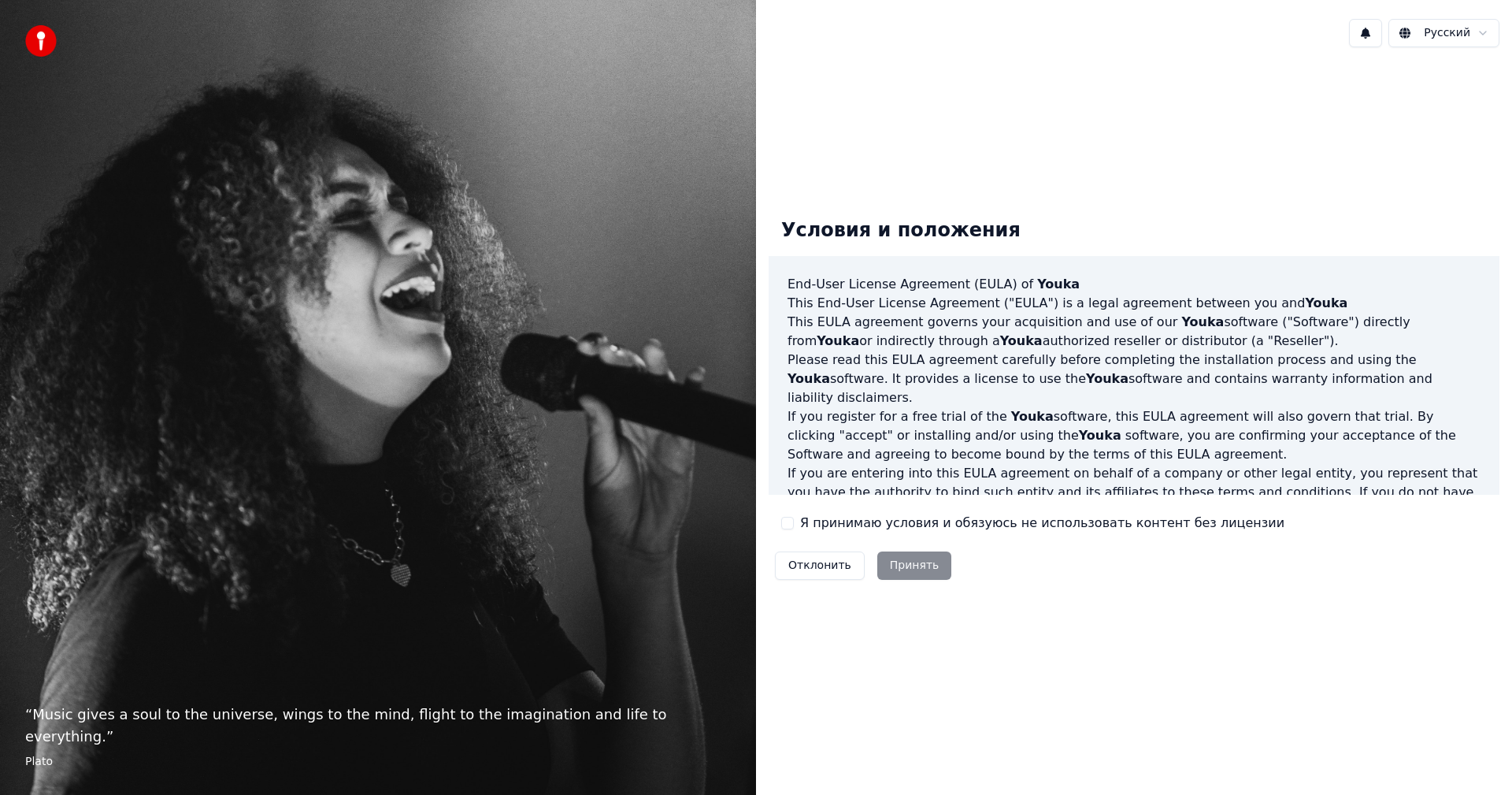 The image size is (1512, 795). What do you see at coordinates (378, 725) in the screenshot?
I see `p: “ Music gives a soul to the universe, wings to the mind, flight to the imagination and life to ev...` at bounding box center [378, 725].